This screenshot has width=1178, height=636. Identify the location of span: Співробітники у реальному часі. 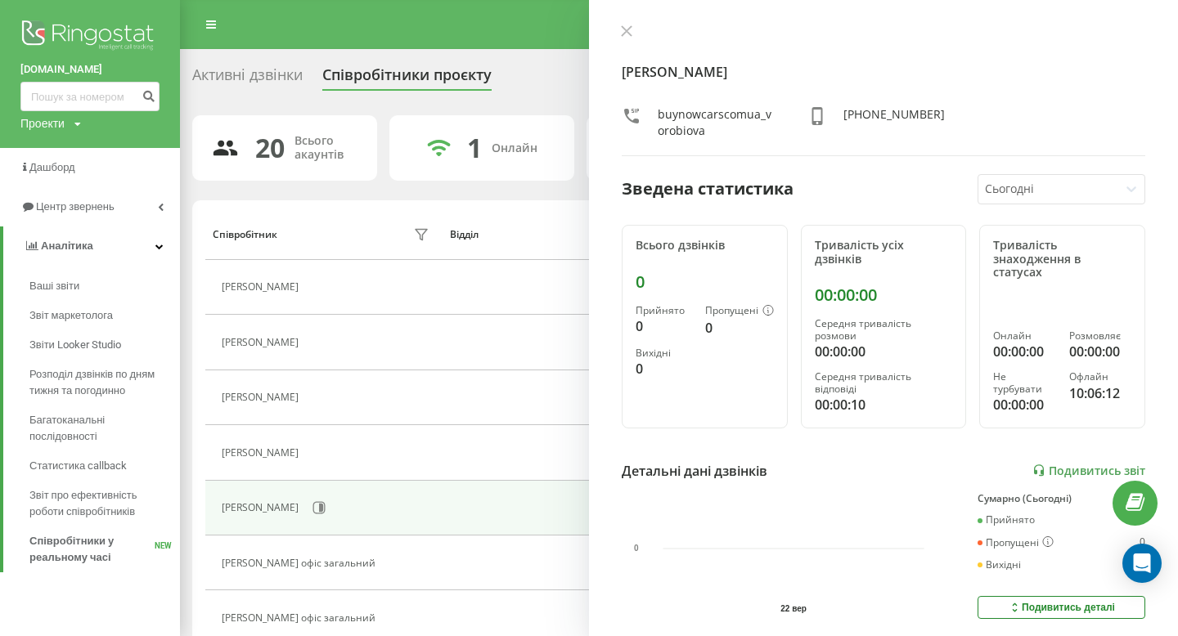
(92, 550).